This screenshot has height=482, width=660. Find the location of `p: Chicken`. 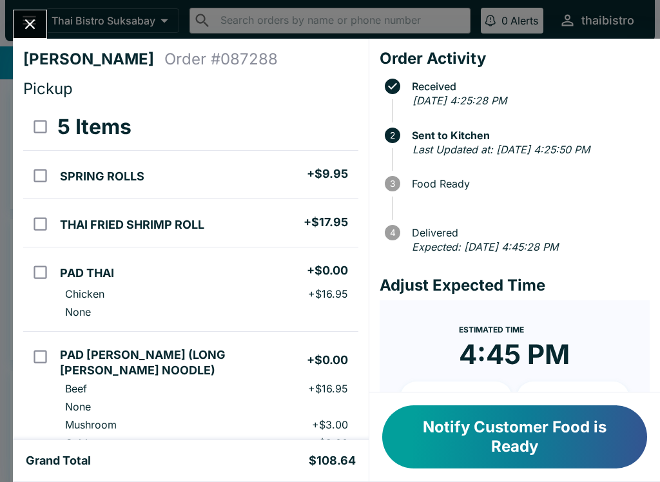

p: Chicken is located at coordinates (84, 294).